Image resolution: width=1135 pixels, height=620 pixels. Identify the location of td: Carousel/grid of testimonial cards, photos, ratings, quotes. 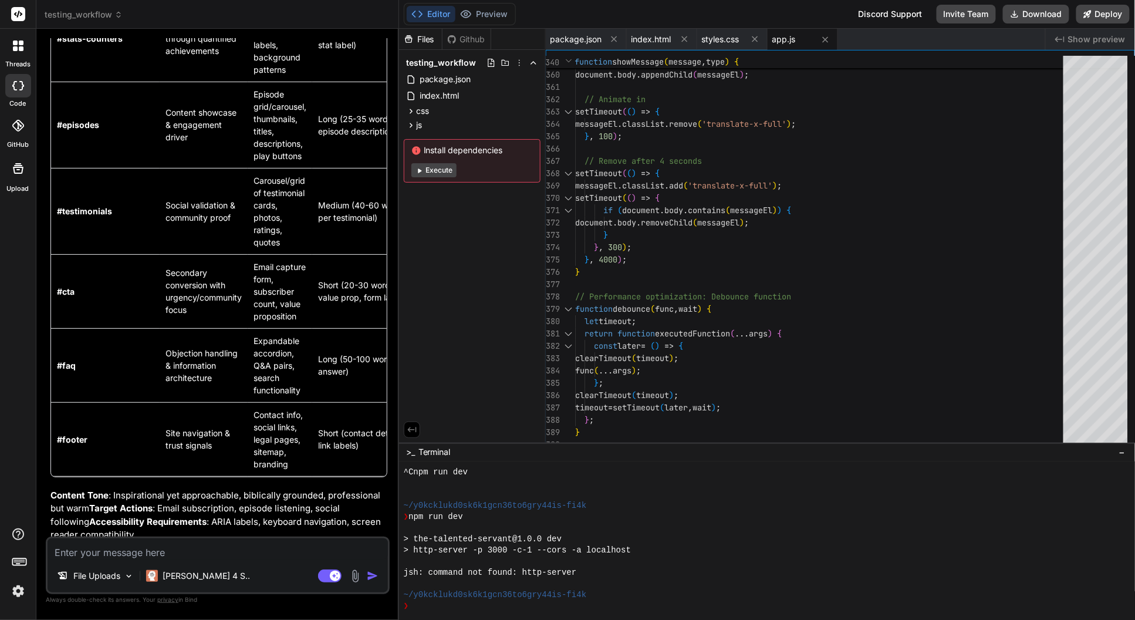
(280, 211).